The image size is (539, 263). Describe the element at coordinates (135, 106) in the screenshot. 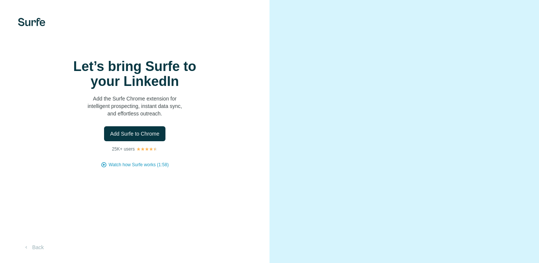

I see `p: Add the Surfe Chrome extension for intelligent prospecting, instant data sync, and effortless out...` at that location.